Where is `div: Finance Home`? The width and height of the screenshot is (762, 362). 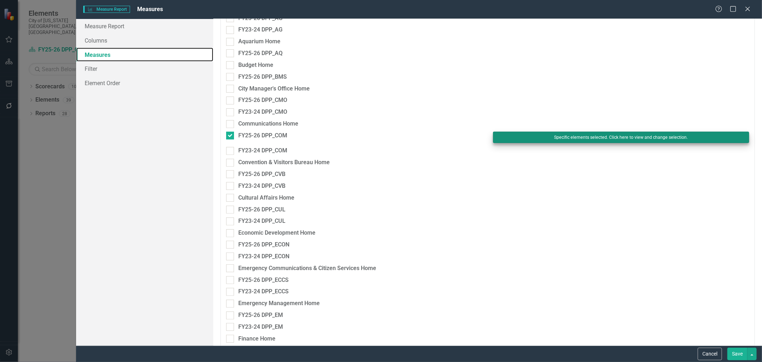
div: Finance Home is located at coordinates (257, 338).